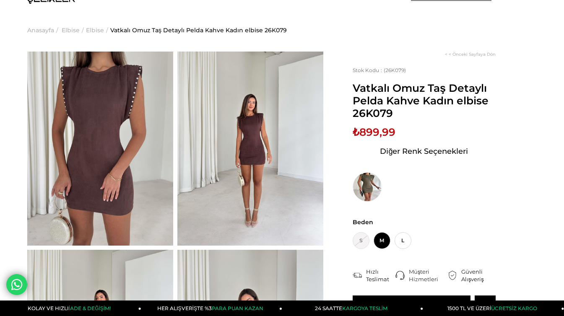 This screenshot has height=316, width=564. What do you see at coordinates (90, 308) in the screenshot?
I see `span: İADE & DEĞİŞİM!` at bounding box center [90, 308].